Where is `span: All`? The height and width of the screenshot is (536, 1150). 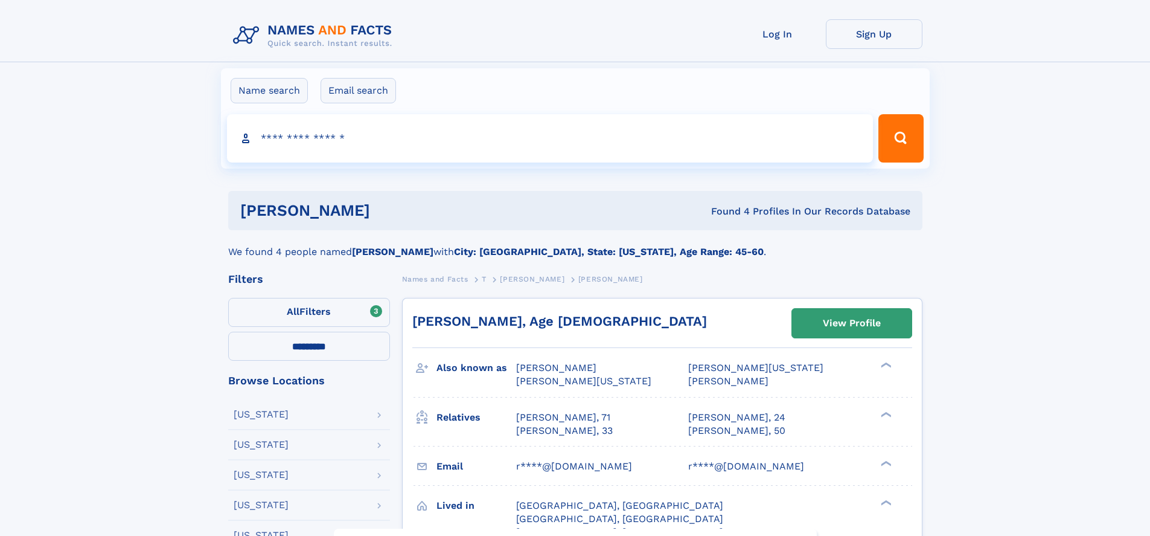
span: All is located at coordinates (293, 311).